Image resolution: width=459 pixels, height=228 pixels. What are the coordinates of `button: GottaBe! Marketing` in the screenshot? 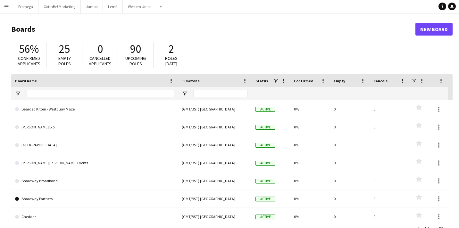 It's located at (60, 6).